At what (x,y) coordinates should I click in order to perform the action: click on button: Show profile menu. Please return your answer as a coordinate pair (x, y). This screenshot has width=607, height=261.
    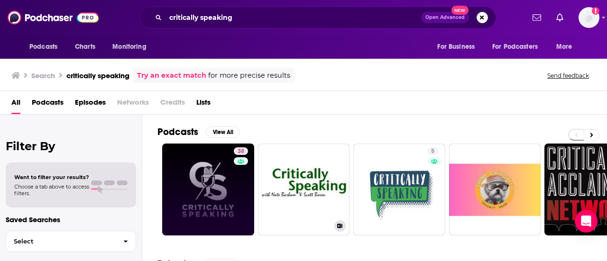
    Looking at the image, I should click on (589, 18).